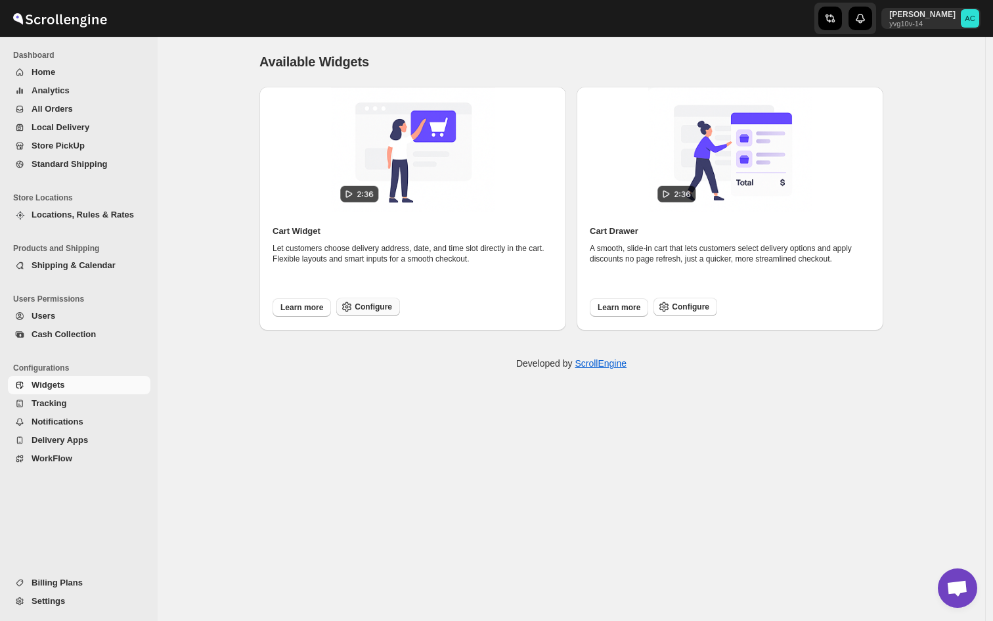  What do you see at coordinates (57, 421) in the screenshot?
I see `span: Notifications` at bounding box center [57, 421].